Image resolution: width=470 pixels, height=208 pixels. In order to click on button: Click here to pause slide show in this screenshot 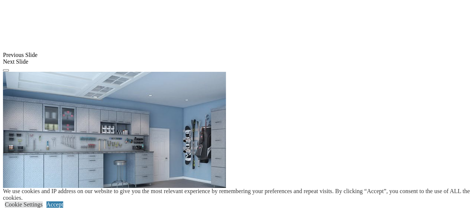, I will do `click(6, 70)`.